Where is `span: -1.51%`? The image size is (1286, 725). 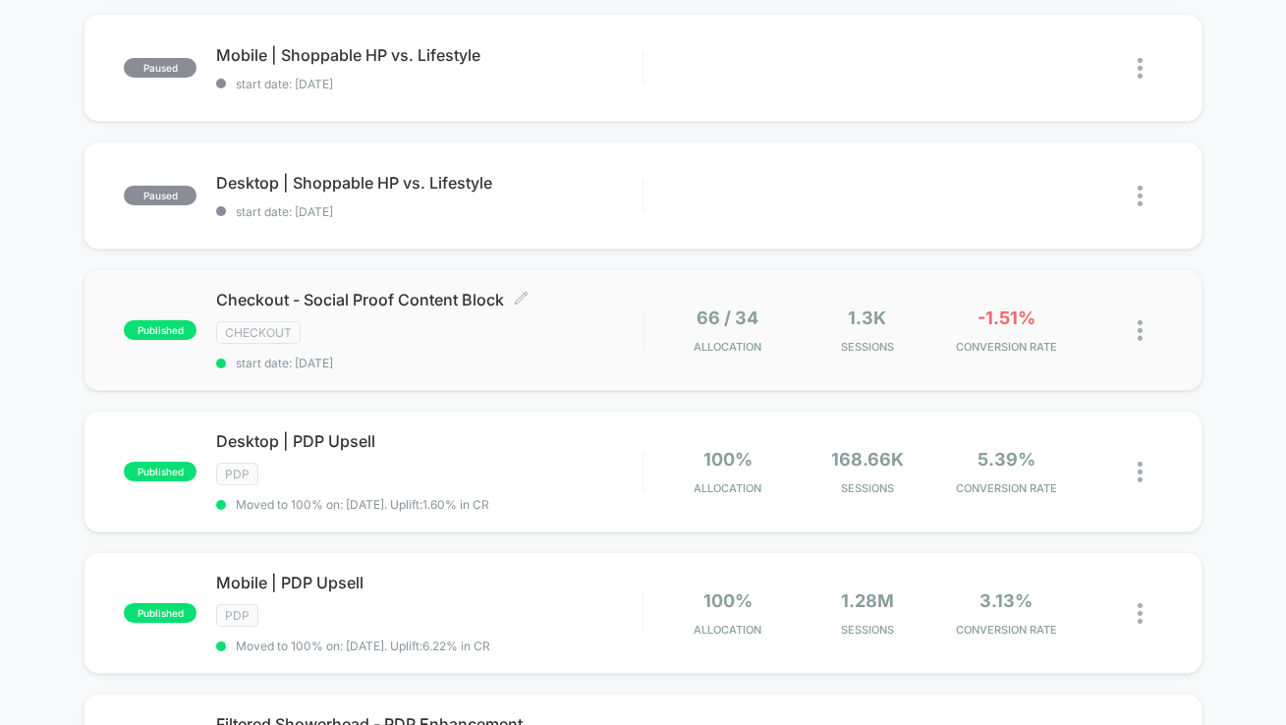 span: -1.51% is located at coordinates (1006, 317).